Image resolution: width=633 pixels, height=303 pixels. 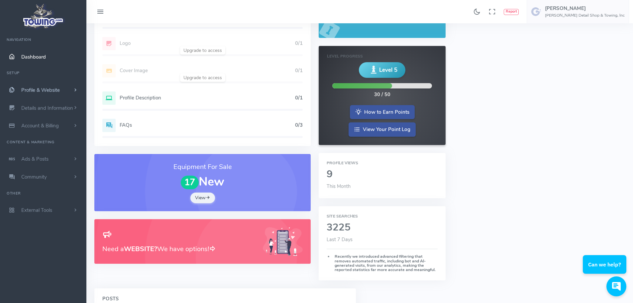 What do you see at coordinates (40, 126) in the screenshot?
I see `span: Account & Billing` at bounding box center [40, 126].